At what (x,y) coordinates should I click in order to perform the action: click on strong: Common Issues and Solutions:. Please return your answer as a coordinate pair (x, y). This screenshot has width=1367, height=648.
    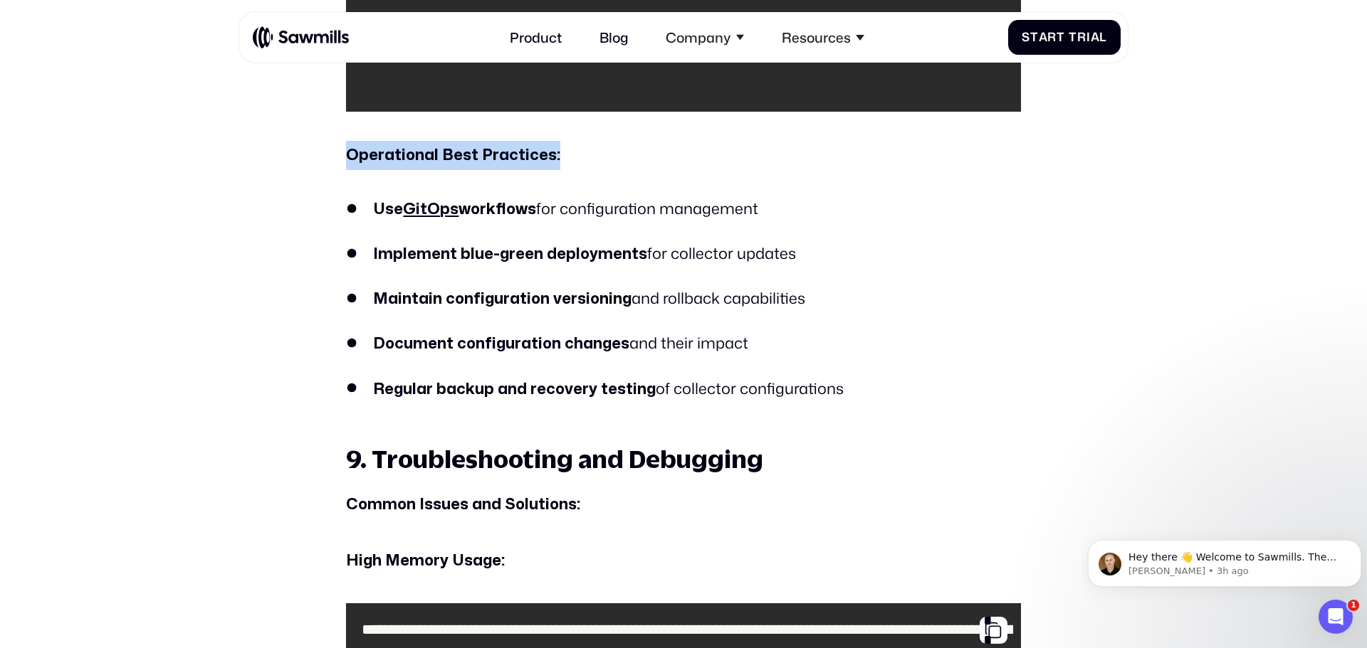
    Looking at the image, I should click on (463, 505).